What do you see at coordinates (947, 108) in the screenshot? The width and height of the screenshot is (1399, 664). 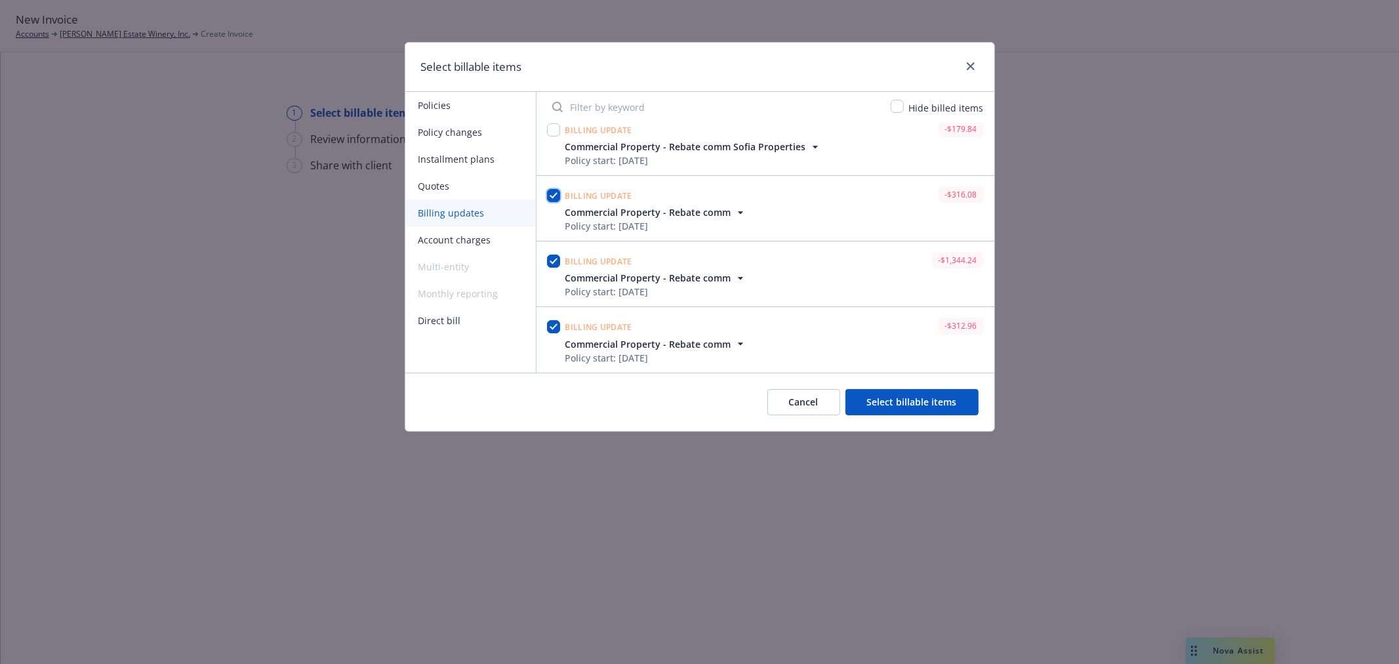 I see `span: Hide billed items` at bounding box center [947, 108].